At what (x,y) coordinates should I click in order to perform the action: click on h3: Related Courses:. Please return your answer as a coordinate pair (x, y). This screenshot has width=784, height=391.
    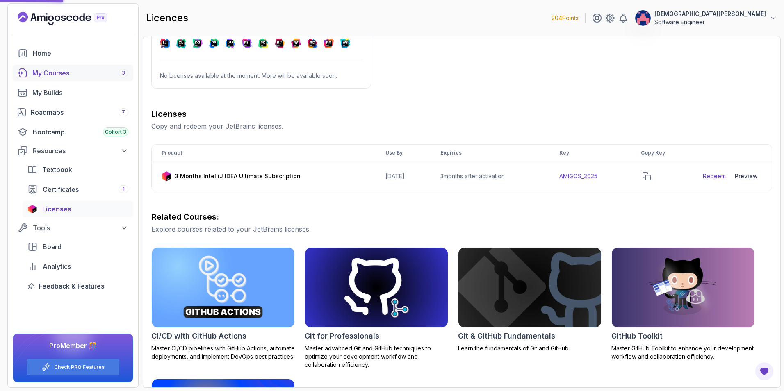
    Looking at the image, I should click on (462, 217).